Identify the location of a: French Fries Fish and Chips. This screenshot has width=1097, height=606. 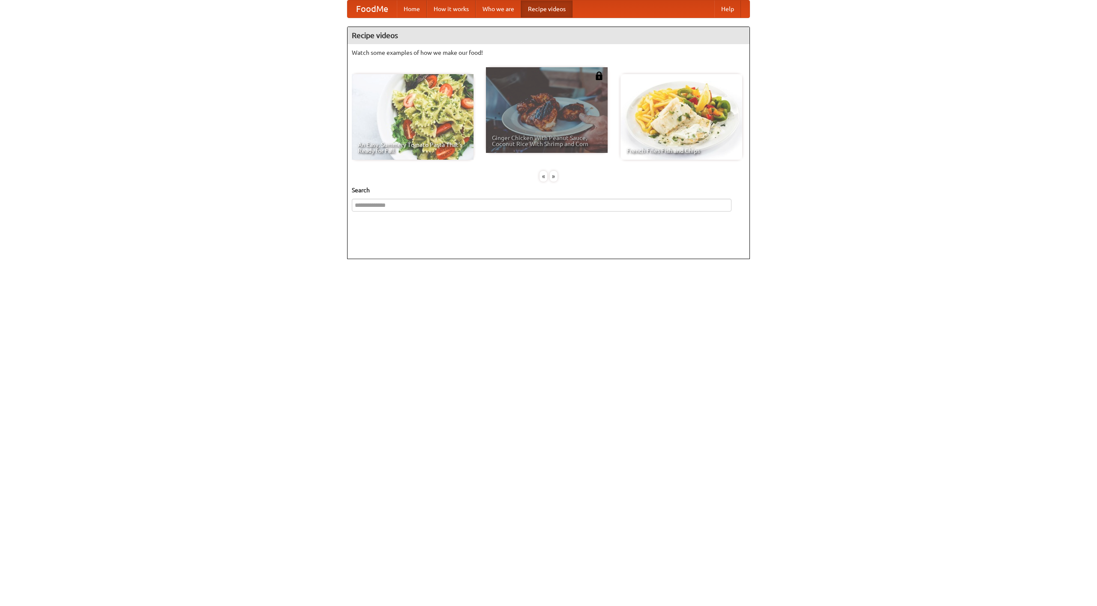
(681, 117).